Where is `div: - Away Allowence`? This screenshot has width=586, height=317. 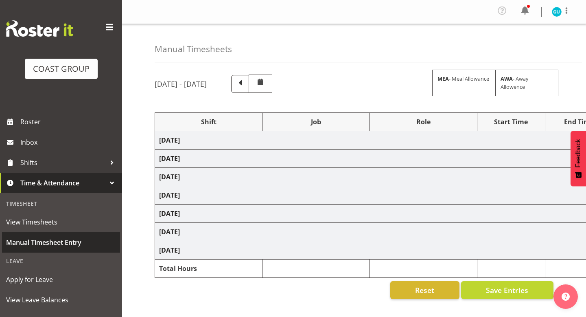 div: - Away Allowence is located at coordinates (527, 83).